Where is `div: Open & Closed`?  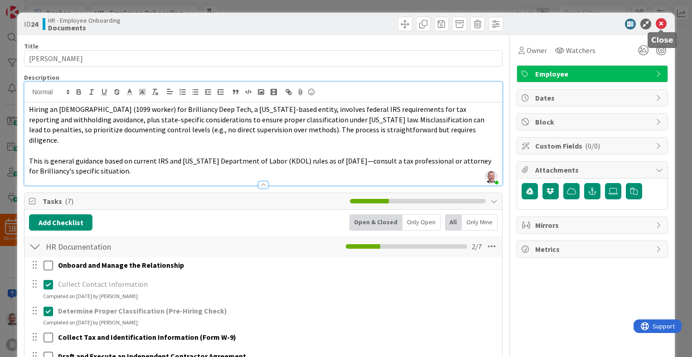 div: Open & Closed is located at coordinates (375, 222).